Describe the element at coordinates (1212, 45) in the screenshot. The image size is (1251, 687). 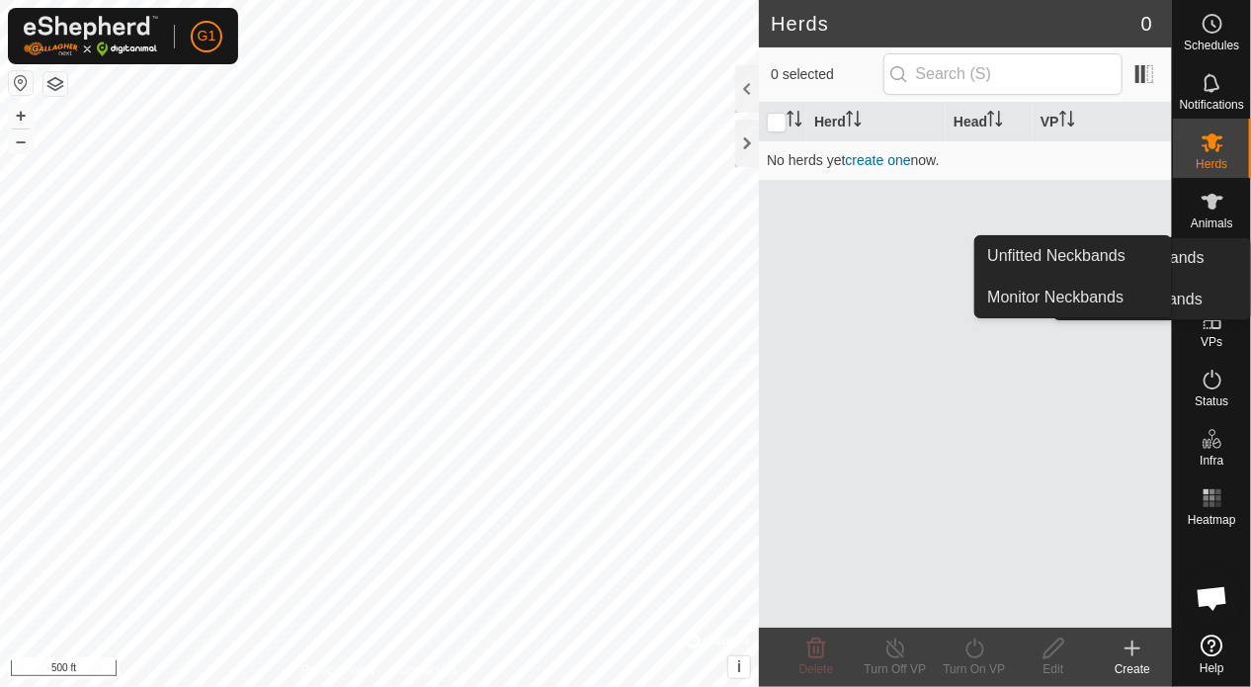
I see `span: Schedules` at that location.